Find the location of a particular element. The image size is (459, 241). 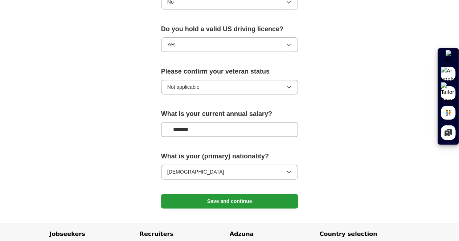

button: Yes is located at coordinates (230, 45).